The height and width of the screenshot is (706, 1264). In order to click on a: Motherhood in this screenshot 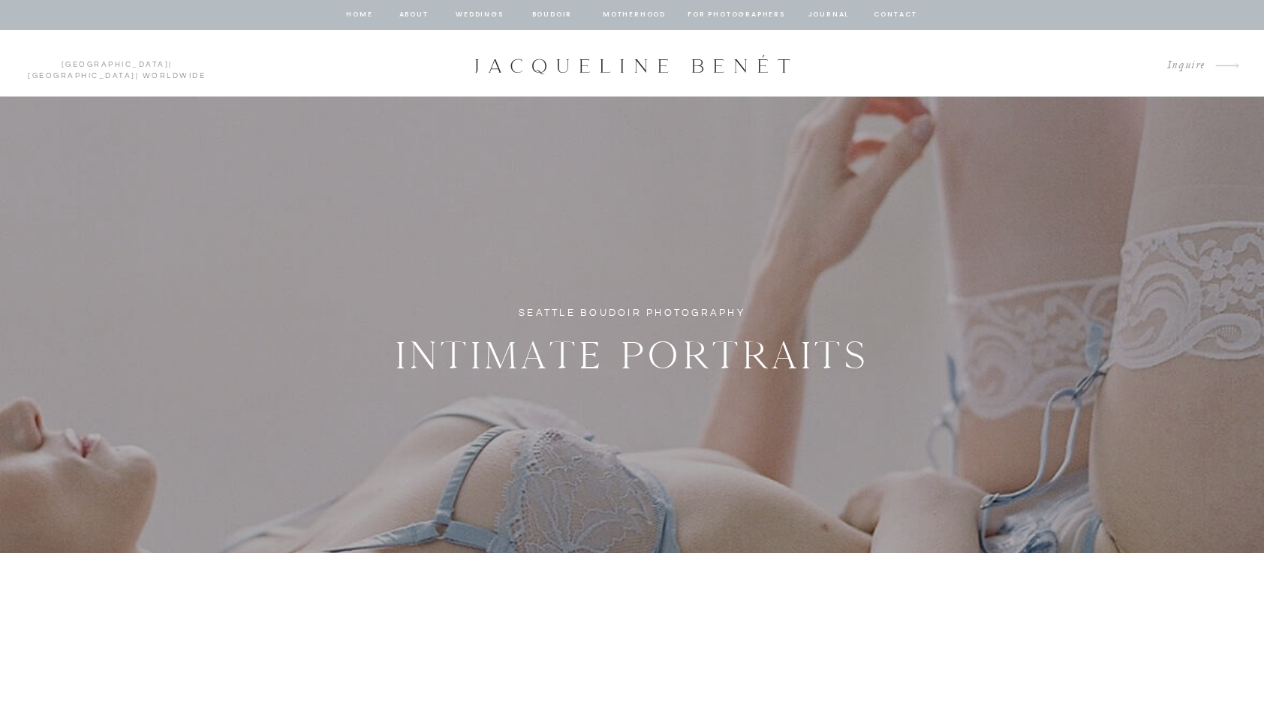, I will do `click(634, 15)`.